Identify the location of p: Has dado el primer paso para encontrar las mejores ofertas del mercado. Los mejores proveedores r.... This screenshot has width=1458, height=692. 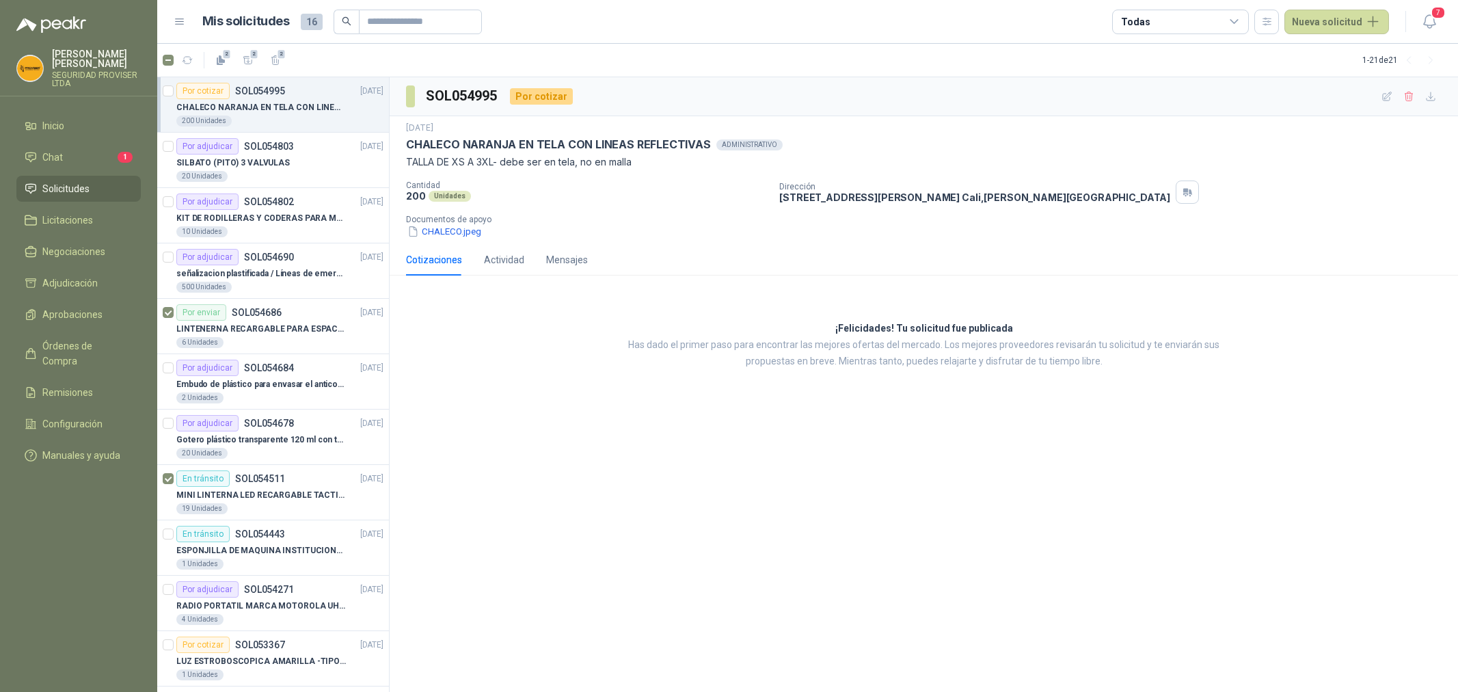
(924, 353).